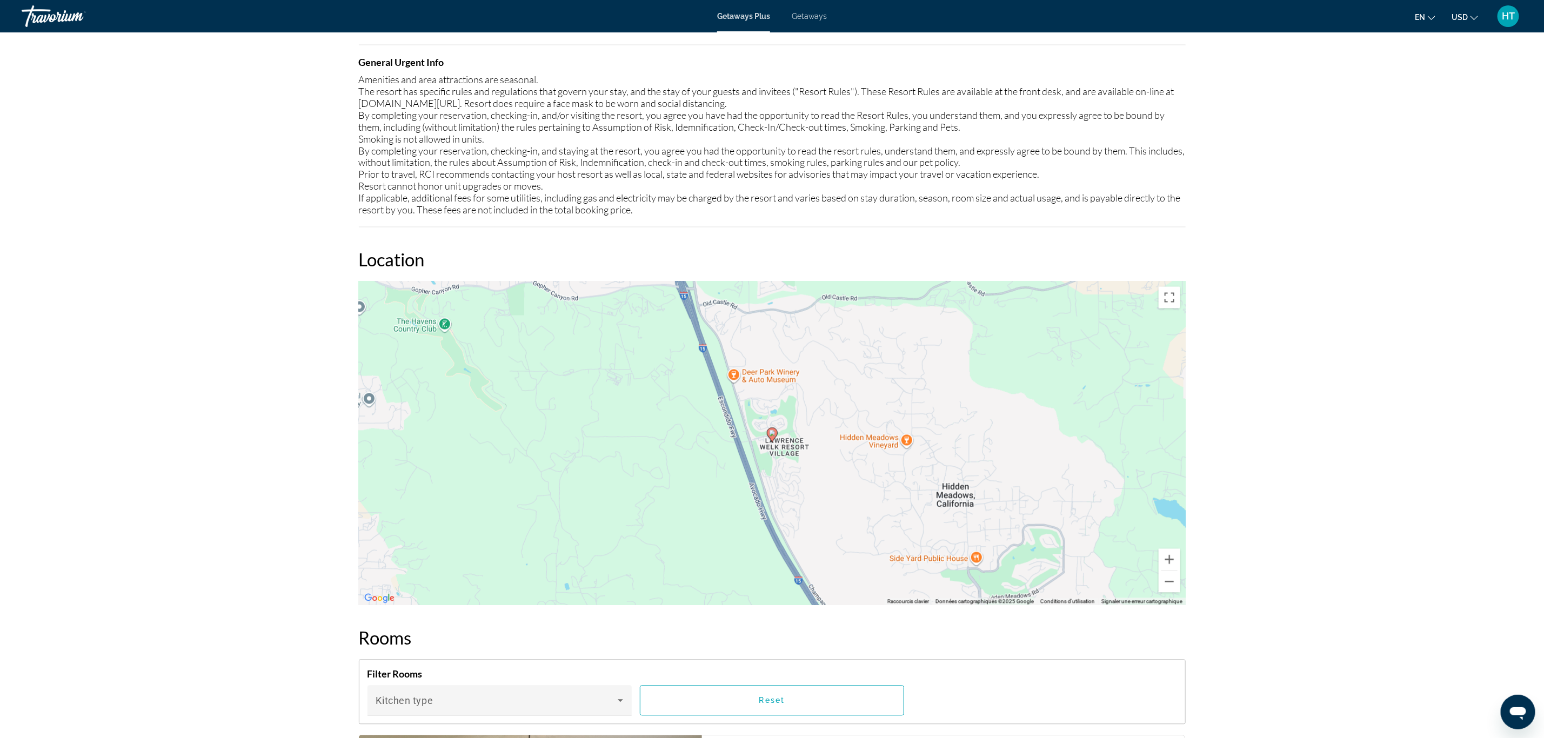  What do you see at coordinates (76, 16) in the screenshot?
I see `a: Travorium` at bounding box center [76, 16].